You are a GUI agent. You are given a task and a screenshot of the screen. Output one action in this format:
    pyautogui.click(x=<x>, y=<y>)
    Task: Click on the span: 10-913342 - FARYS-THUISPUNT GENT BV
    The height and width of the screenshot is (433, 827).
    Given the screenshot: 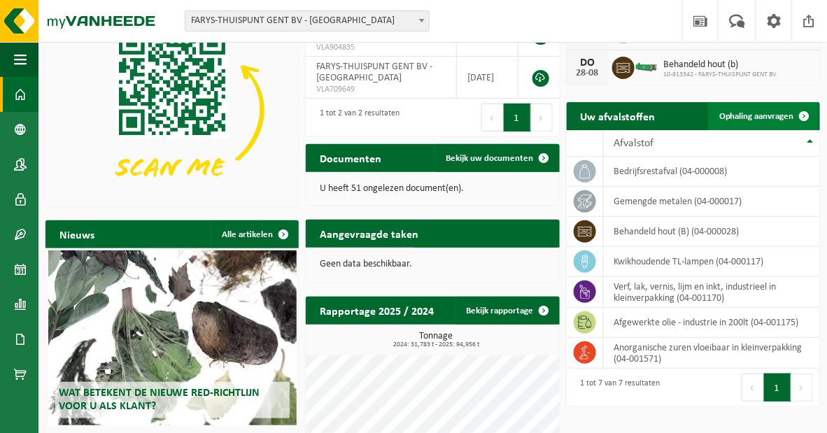 What is the action you would take?
    pyautogui.click(x=721, y=75)
    